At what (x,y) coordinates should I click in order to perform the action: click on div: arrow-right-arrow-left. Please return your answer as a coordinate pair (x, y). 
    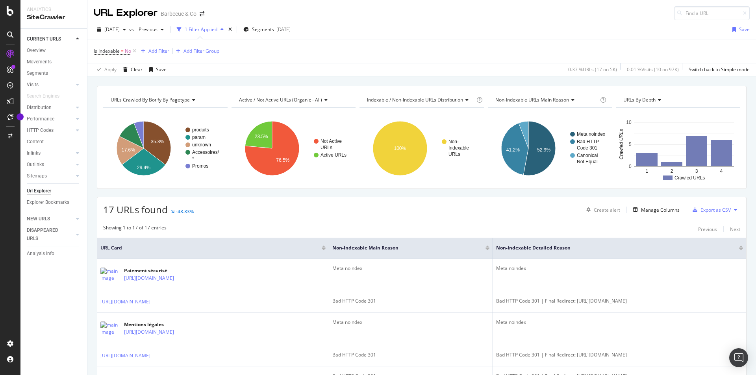
    Looking at the image, I should click on (202, 14).